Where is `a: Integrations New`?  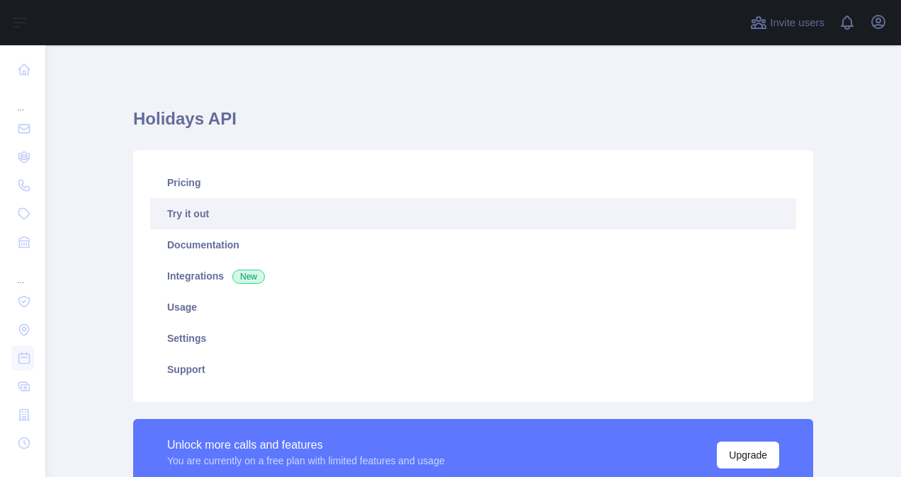 a: Integrations New is located at coordinates (473, 276).